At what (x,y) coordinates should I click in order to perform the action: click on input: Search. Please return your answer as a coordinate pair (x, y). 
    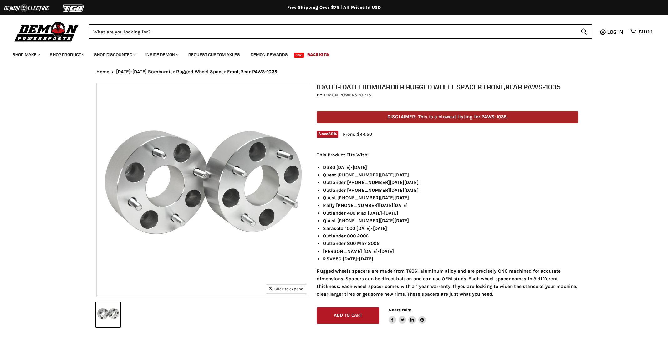
    Looking at the image, I should click on (332, 32).